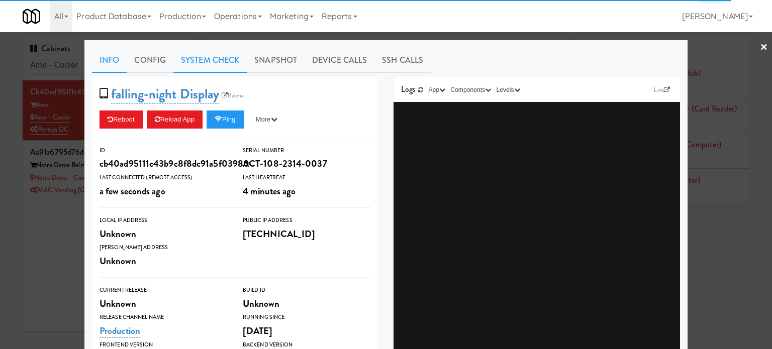  What do you see at coordinates (307, 221) in the screenshot?
I see `div: Public IP Address` at bounding box center [307, 221].